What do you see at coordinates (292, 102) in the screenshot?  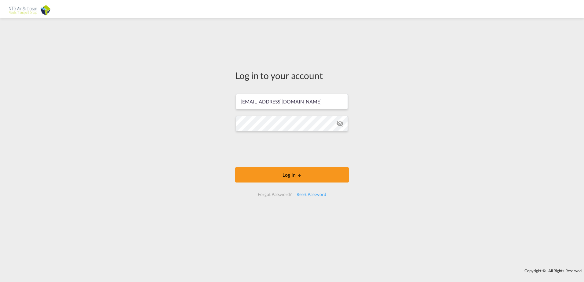 I see `input: Enter email/phone number` at bounding box center [292, 102].